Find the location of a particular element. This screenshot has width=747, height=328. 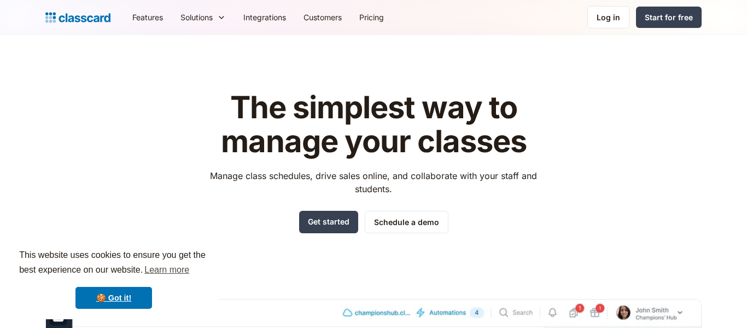

a: Customers is located at coordinates (323, 17).